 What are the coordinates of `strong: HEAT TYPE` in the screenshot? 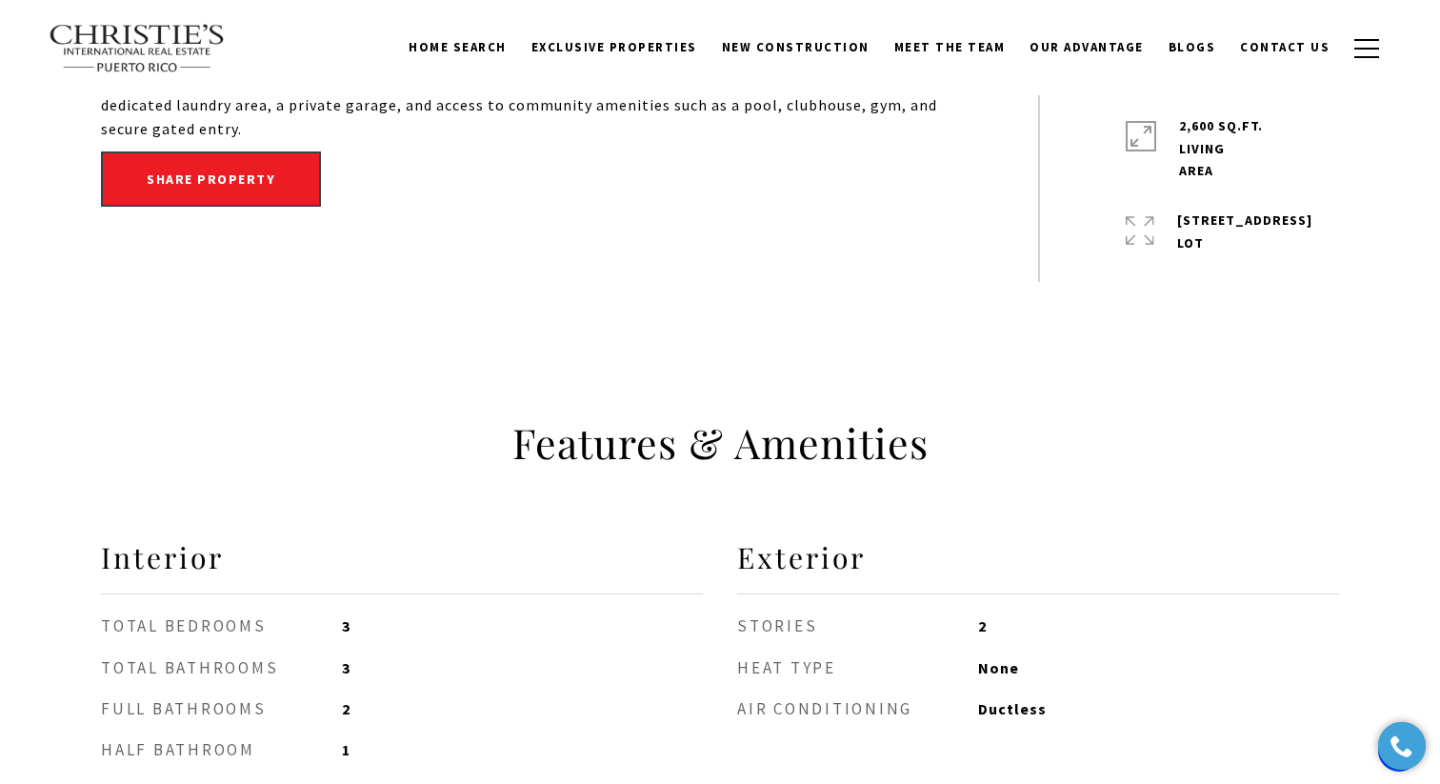 It's located at (857, 668).